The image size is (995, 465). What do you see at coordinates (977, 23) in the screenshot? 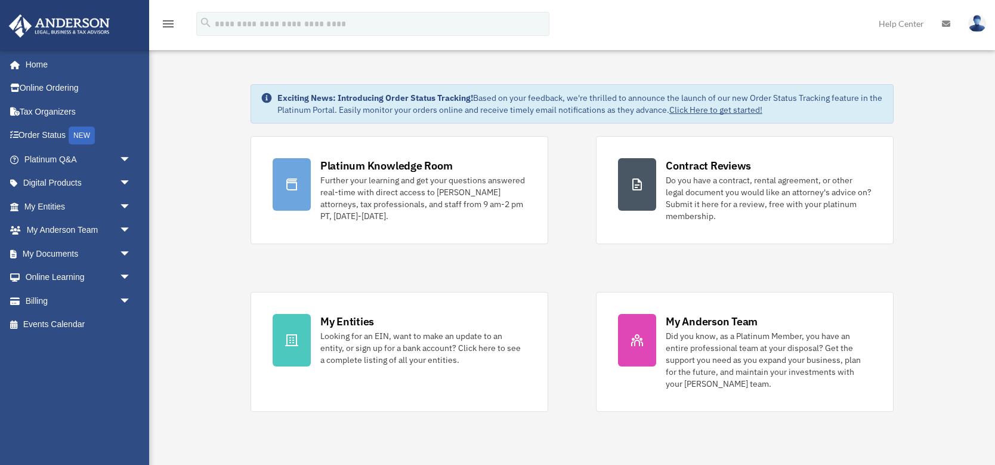
I see `img: User Pic` at bounding box center [977, 23].